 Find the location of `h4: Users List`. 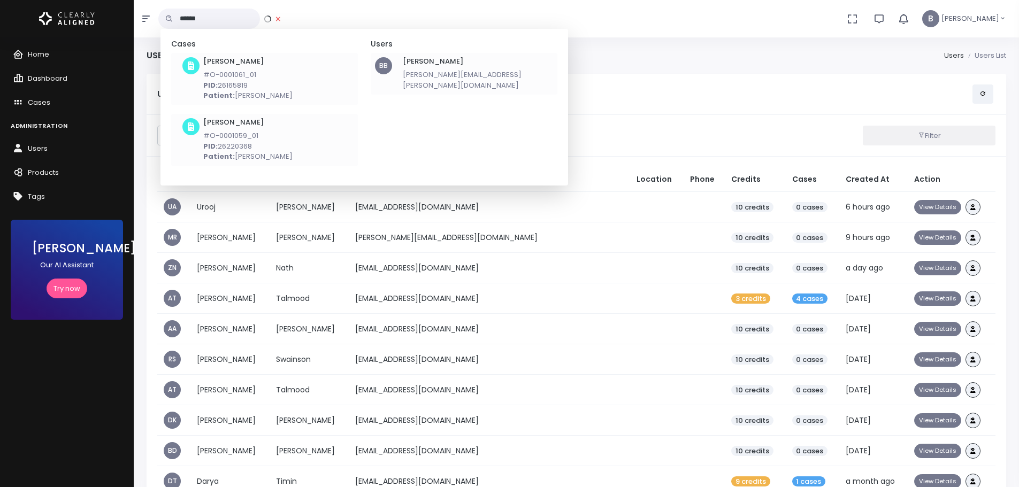

h4: Users List is located at coordinates (169, 55).